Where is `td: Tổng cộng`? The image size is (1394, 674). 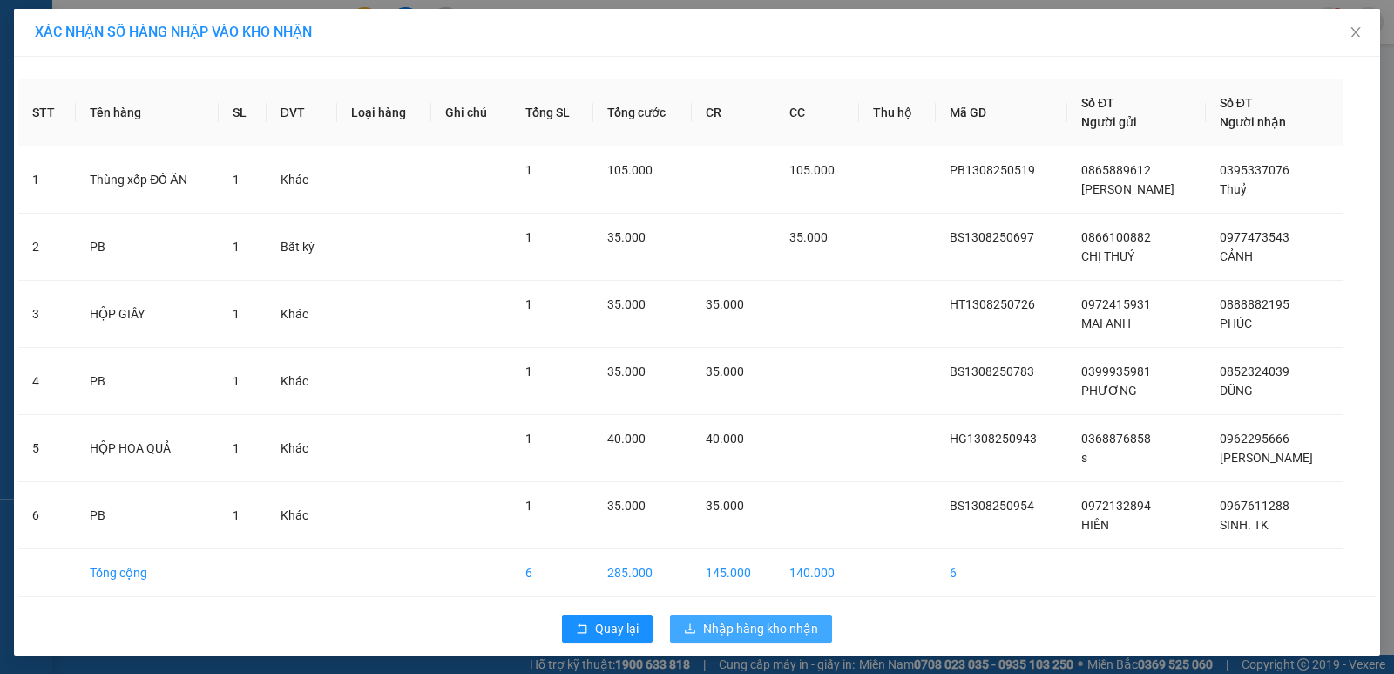 td: Tổng cộng is located at coordinates (147, 573).